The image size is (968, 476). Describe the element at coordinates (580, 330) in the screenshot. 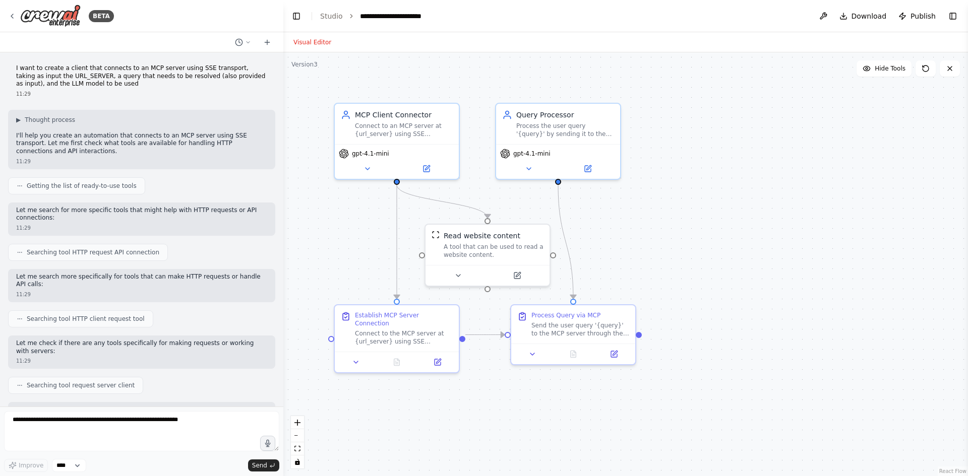

I see `div: Send the user query '{query}' to the MCP server through the established connection. Configure the...` at that location.